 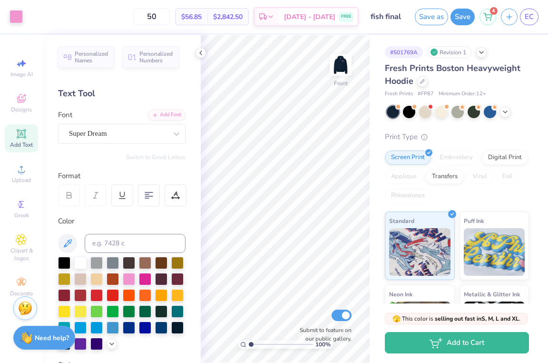 I want to click on div: Vinyl, so click(x=480, y=177).